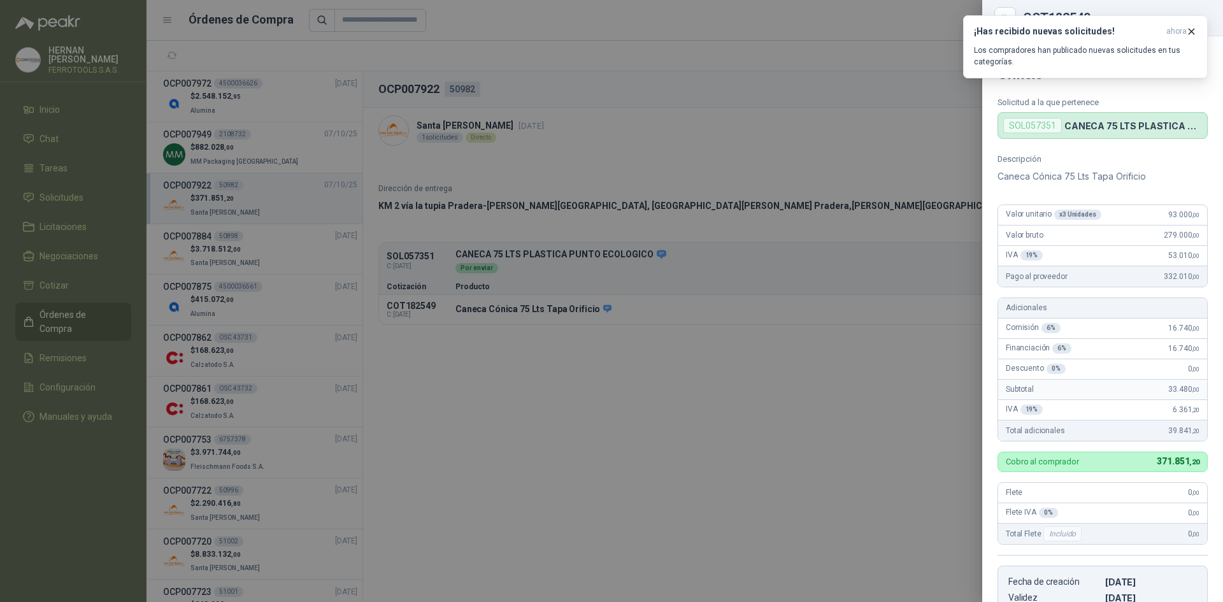 Image resolution: width=1223 pixels, height=602 pixels. Describe the element at coordinates (1035, 369) in the screenshot. I see `span: Descuento` at that location.